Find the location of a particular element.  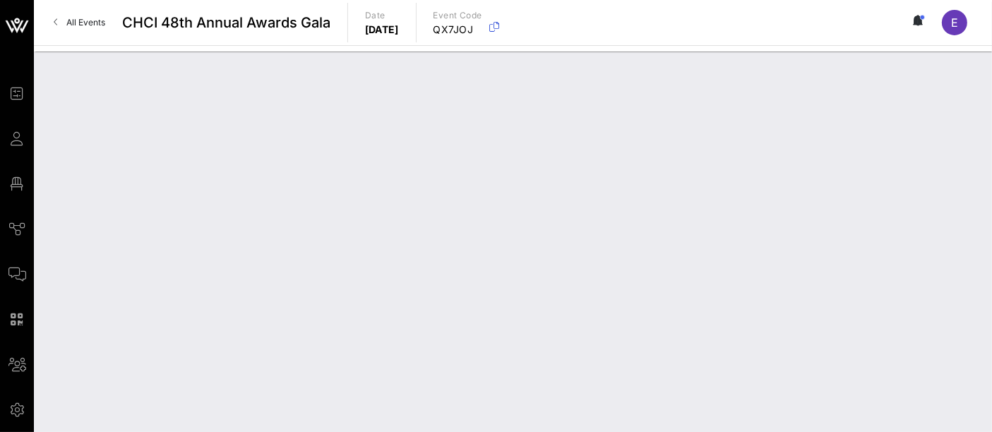

p: QX7JOJ is located at coordinates (458, 30).